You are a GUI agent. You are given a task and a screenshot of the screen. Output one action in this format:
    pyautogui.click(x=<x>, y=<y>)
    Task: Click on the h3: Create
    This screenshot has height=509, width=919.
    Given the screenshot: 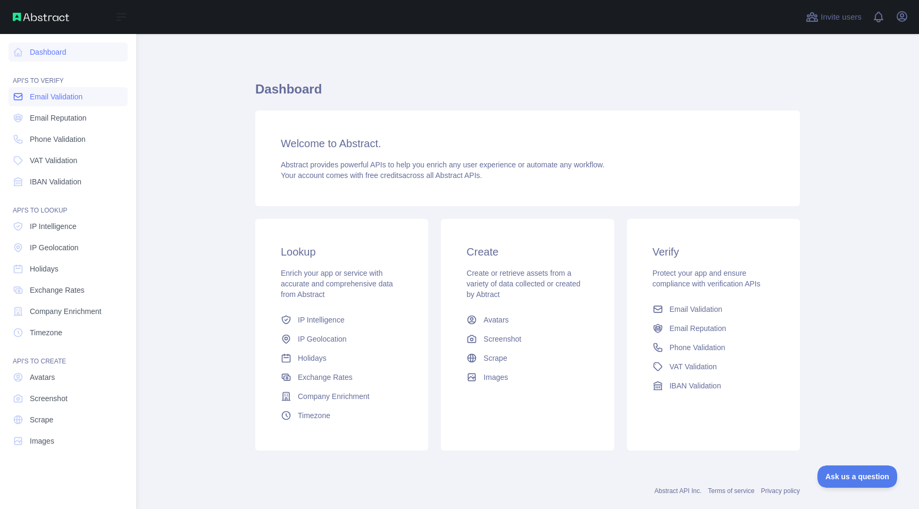 What is the action you would take?
    pyautogui.click(x=527, y=252)
    